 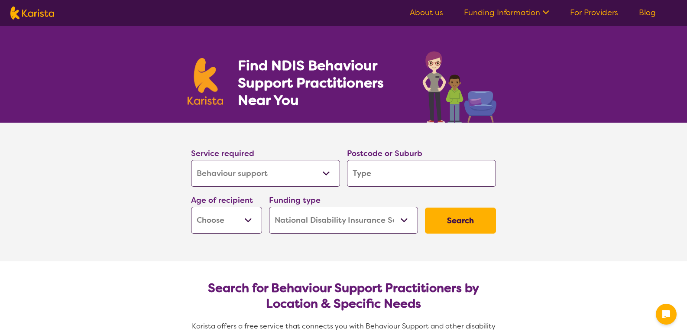 What do you see at coordinates (506, 13) in the screenshot?
I see `a: Funding Information` at bounding box center [506, 13].